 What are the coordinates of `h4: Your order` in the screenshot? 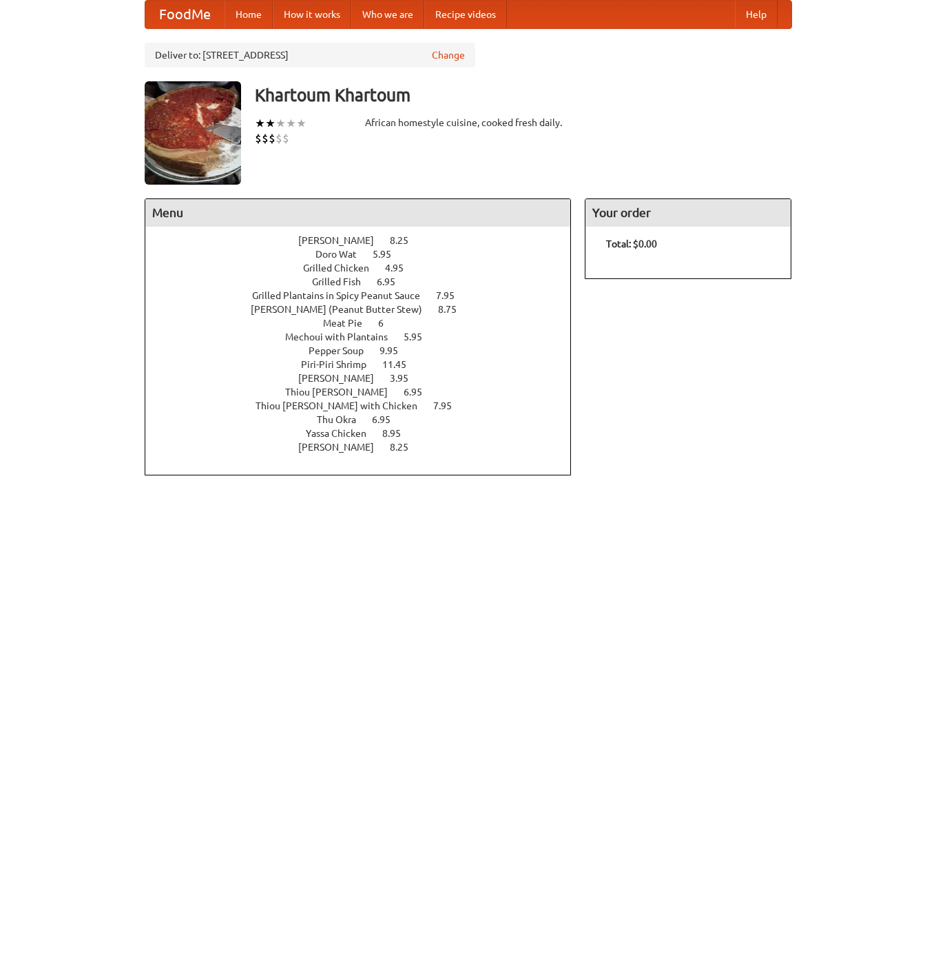 It's located at (688, 213).